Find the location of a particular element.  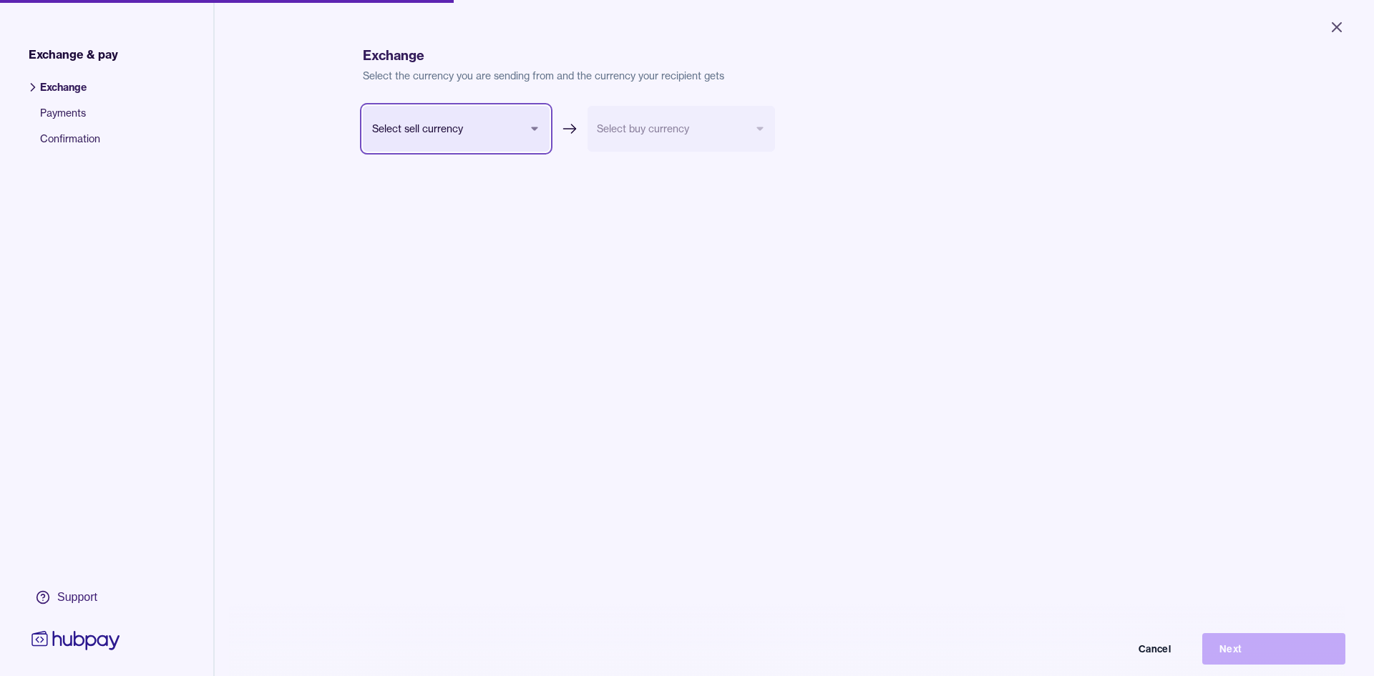

h1: Exchange is located at coordinates (794, 56).